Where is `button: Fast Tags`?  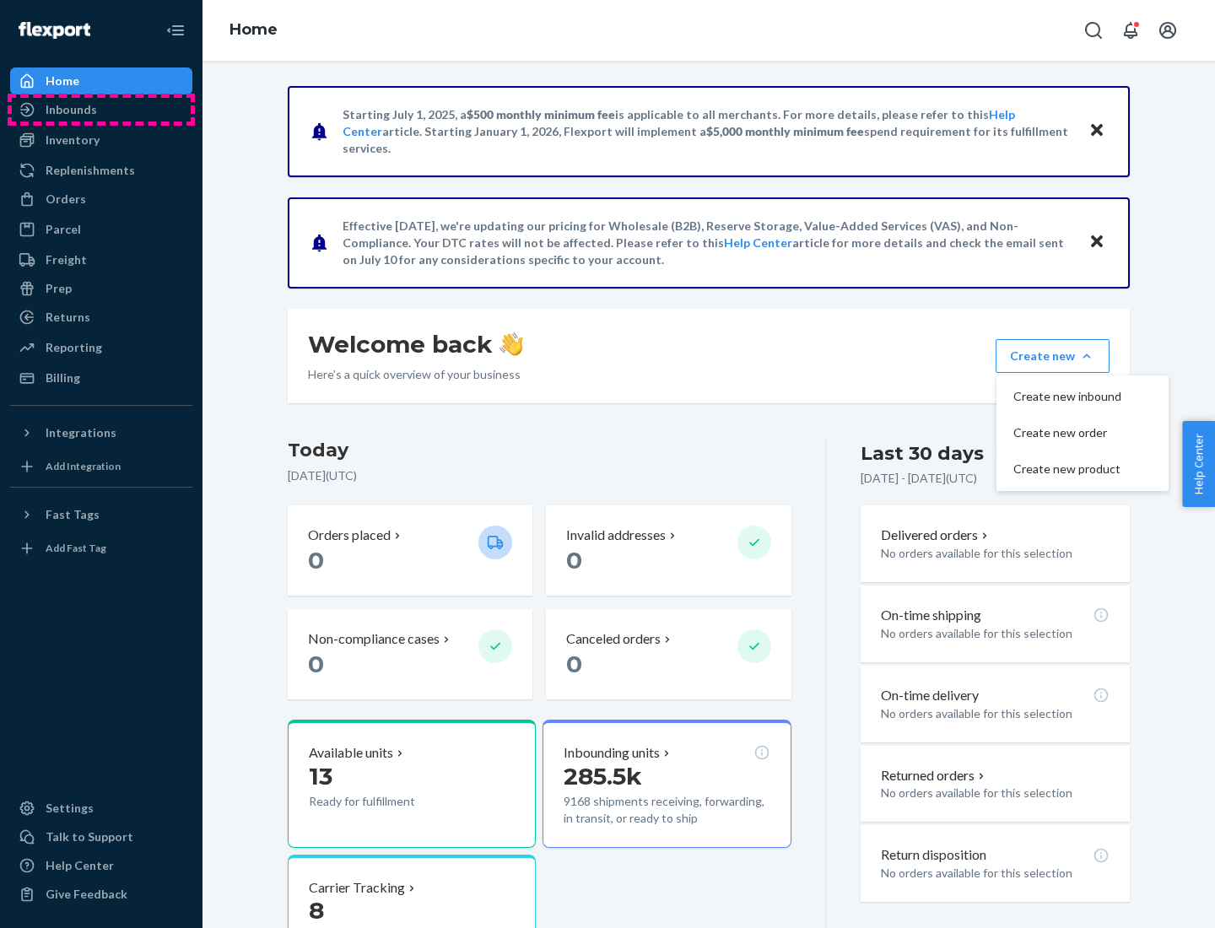 button: Fast Tags is located at coordinates (101, 515).